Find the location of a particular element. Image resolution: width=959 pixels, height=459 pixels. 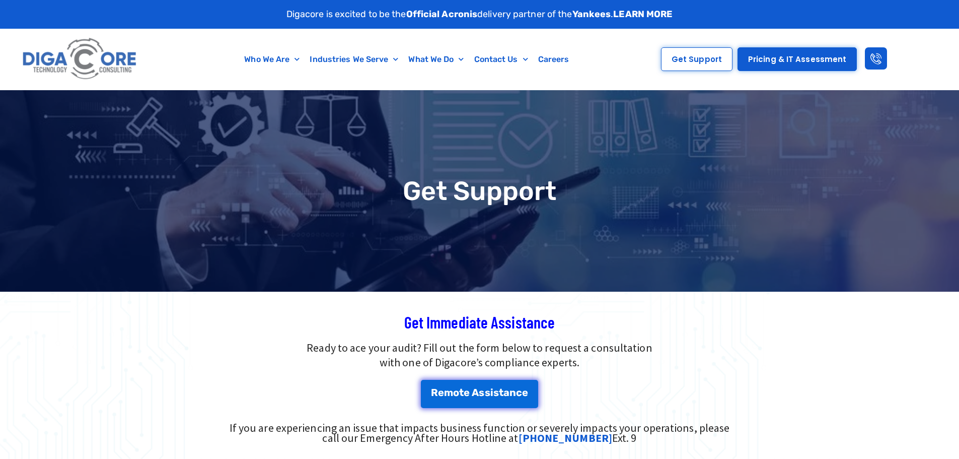

h1: Get Support is located at coordinates (479, 191).